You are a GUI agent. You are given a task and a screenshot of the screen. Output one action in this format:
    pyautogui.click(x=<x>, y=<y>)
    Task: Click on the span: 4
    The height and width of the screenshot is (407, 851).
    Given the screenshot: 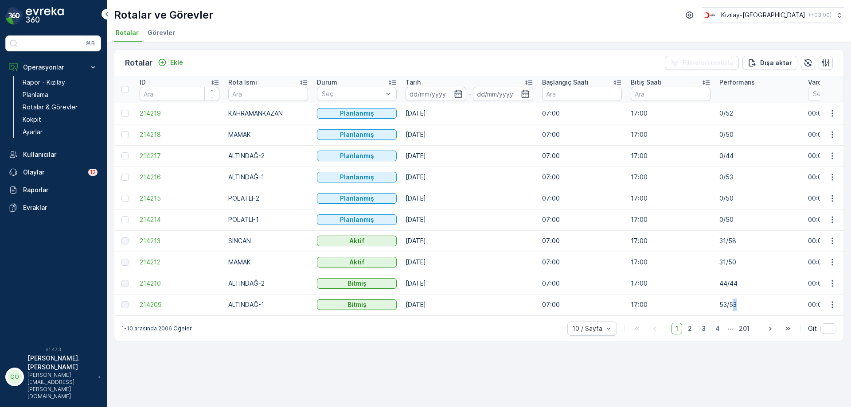 What is the action you would take?
    pyautogui.click(x=717, y=329)
    